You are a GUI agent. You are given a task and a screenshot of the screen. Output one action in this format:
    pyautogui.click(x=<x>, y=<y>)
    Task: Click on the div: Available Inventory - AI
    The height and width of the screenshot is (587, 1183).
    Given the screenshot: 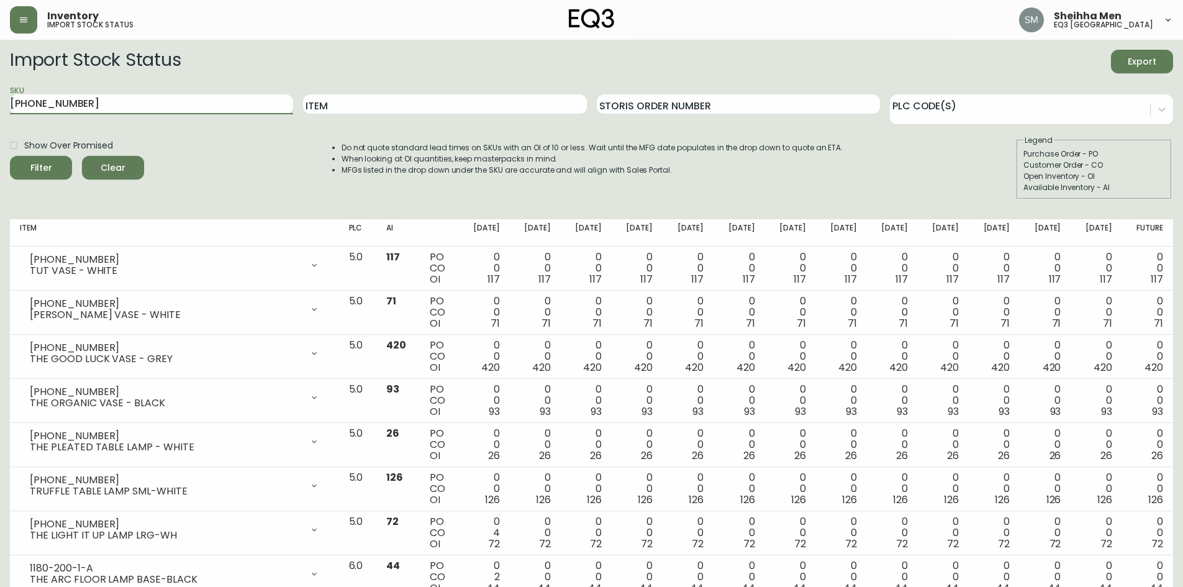 What is the action you would take?
    pyautogui.click(x=1094, y=187)
    